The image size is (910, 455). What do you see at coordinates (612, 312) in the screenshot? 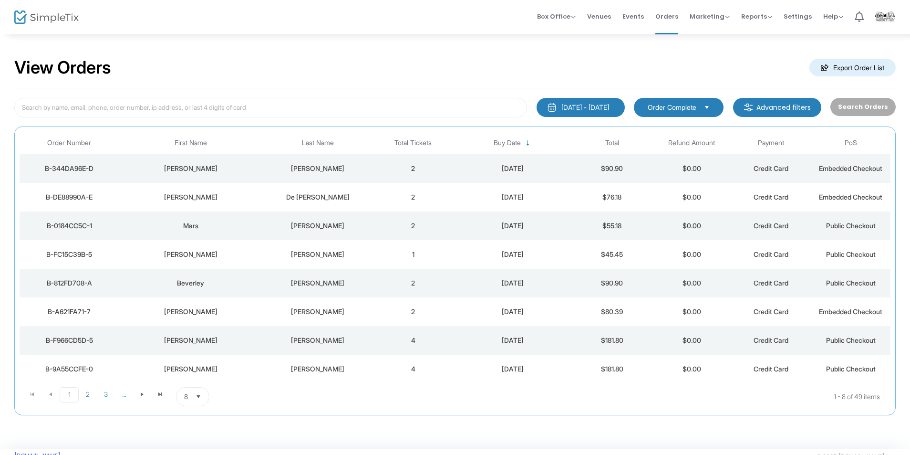
I see `td: $80.39` at bounding box center [612, 312].